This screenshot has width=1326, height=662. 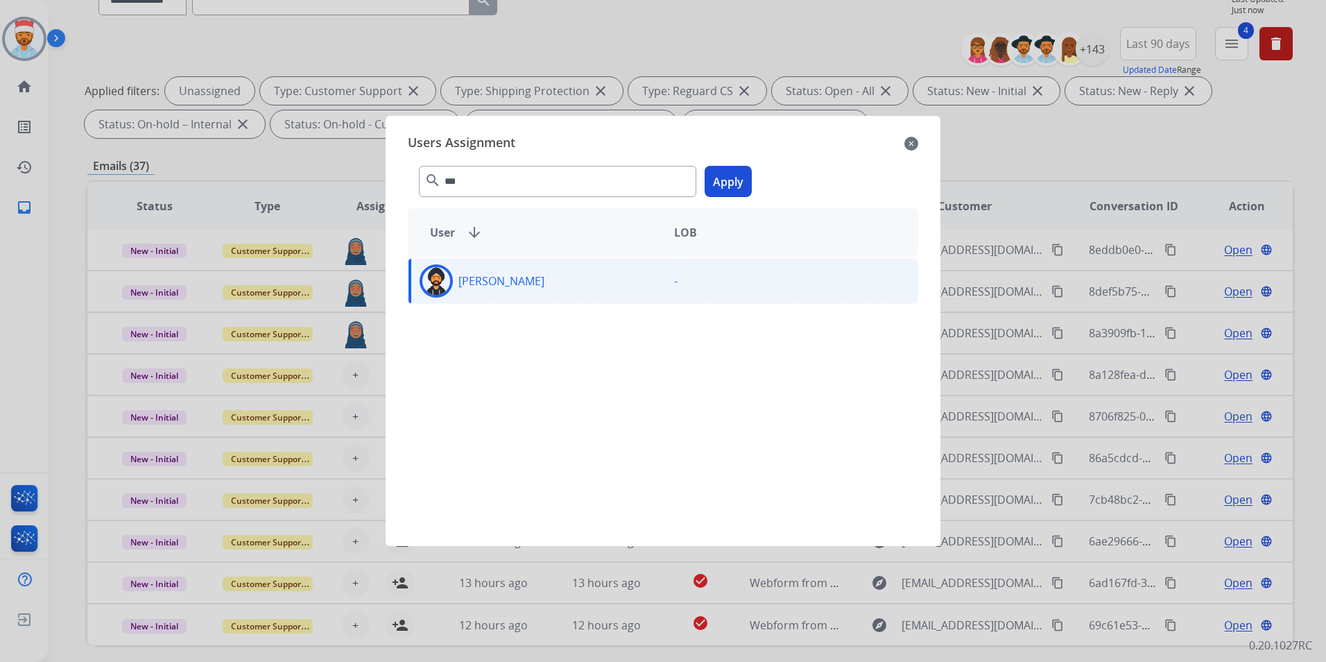 What do you see at coordinates (461, 144) in the screenshot?
I see `span: Users Assignment` at bounding box center [461, 144].